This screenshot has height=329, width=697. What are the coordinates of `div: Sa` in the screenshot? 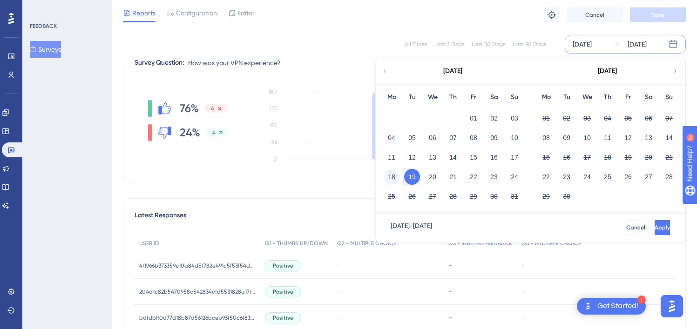 It's located at (494, 97).